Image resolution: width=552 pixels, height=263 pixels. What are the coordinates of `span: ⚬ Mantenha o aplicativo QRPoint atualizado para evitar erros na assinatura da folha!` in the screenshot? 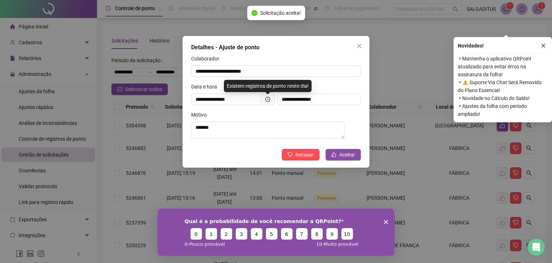 It's located at (503, 66).